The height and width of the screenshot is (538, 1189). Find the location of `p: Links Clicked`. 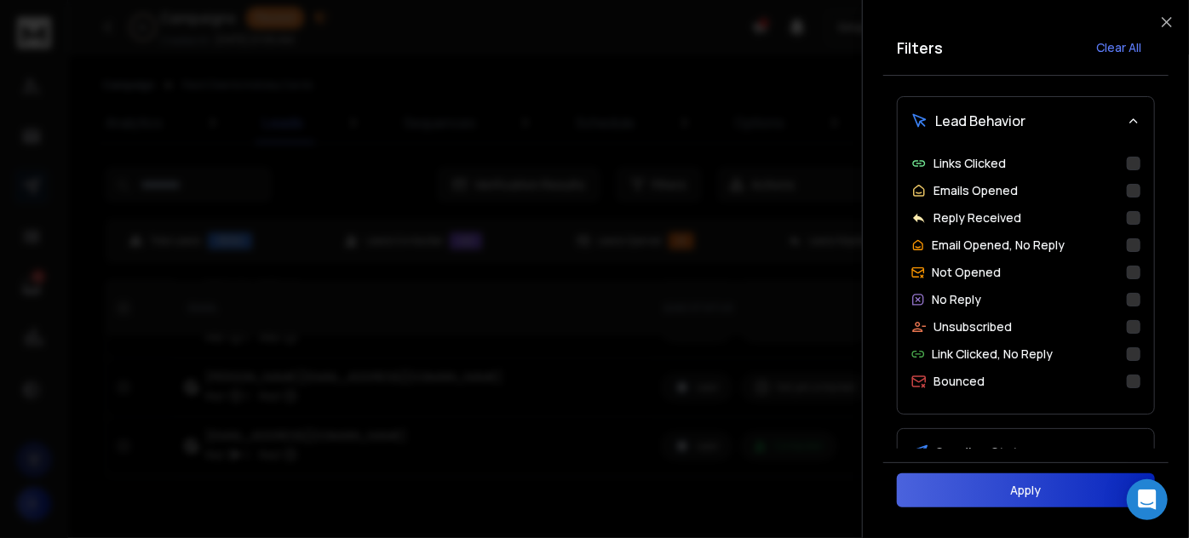

p: Links Clicked is located at coordinates (969, 164).